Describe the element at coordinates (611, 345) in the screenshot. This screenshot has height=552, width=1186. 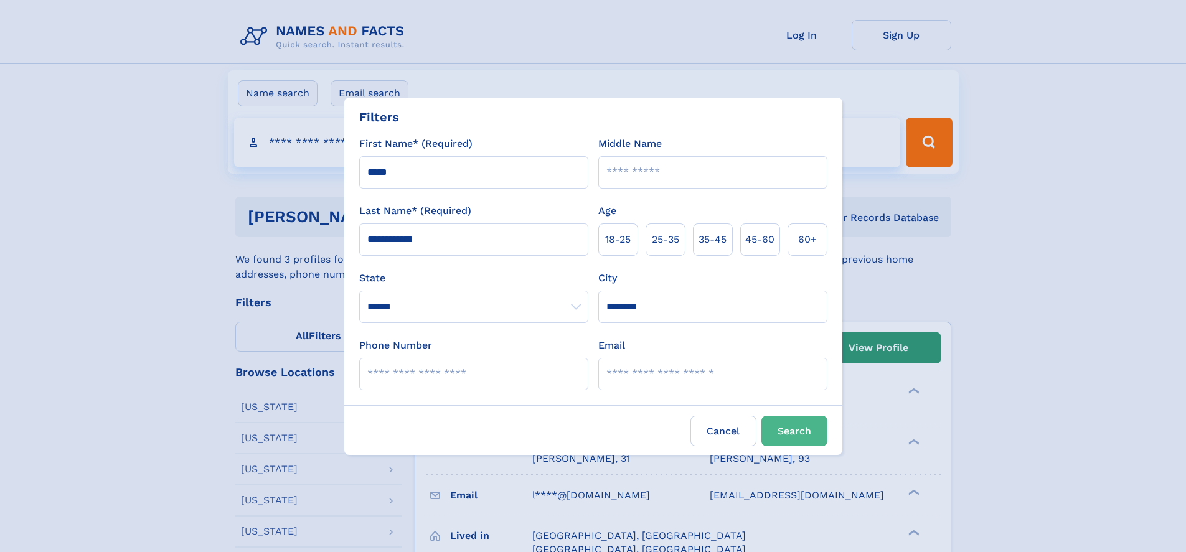
I see `label: Email` at that location.